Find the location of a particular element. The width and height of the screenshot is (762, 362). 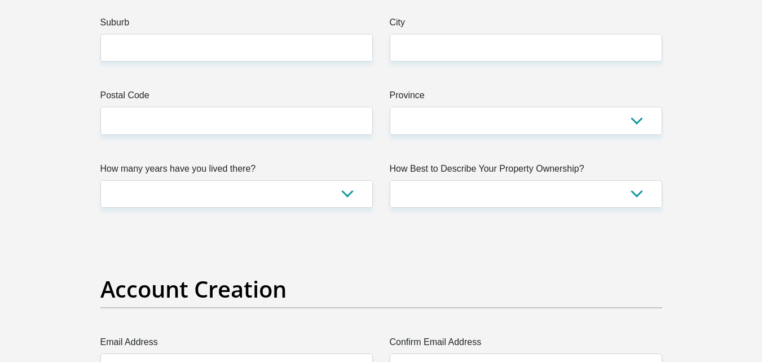

label: How Best to Describe Your Property Ownership? is located at coordinates (526, 171).